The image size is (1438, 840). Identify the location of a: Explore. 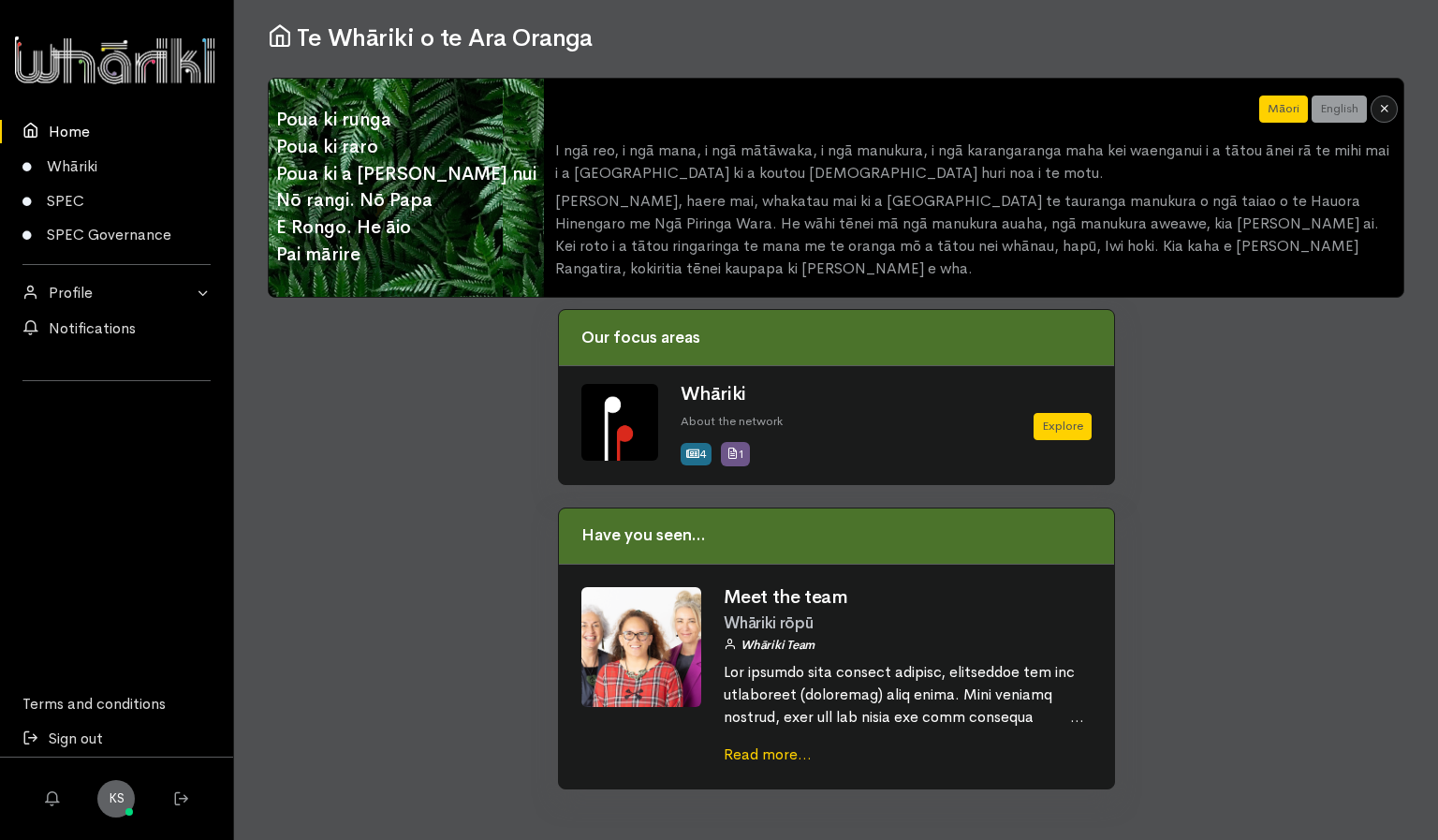
(1062, 425).